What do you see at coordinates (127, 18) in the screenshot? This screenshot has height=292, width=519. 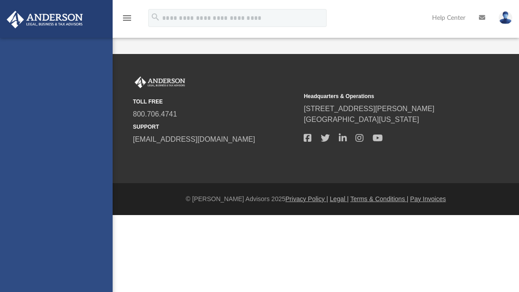 I see `i: menu` at bounding box center [127, 18].